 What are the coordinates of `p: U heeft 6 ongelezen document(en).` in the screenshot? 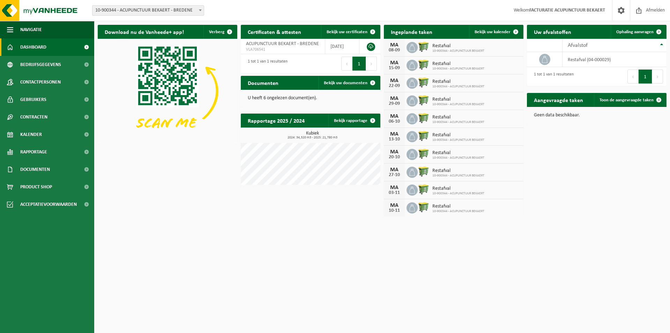 It's located at (311, 98).